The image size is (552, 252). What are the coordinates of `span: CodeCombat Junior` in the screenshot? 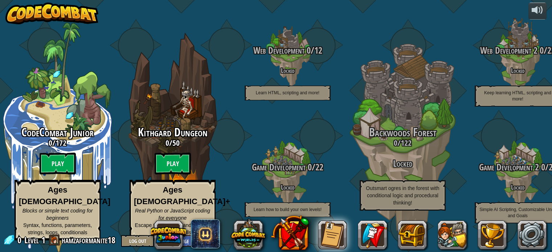 It's located at (57, 132).